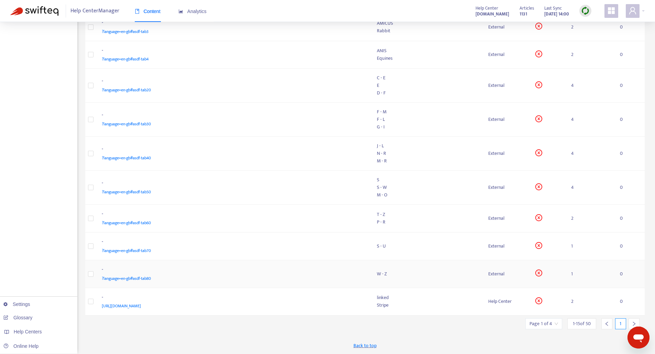 Image resolution: width=655 pixels, height=354 pixels. Describe the element at coordinates (427, 127) in the screenshot. I see `div: G - I` at that location.